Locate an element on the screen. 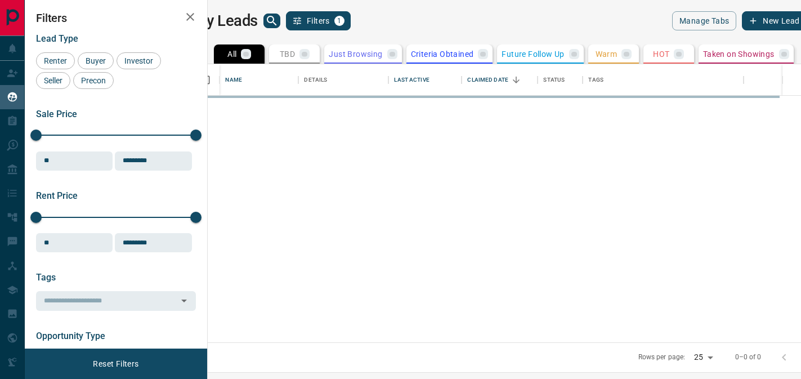 The image size is (801, 379). span: Precon is located at coordinates (93, 80).